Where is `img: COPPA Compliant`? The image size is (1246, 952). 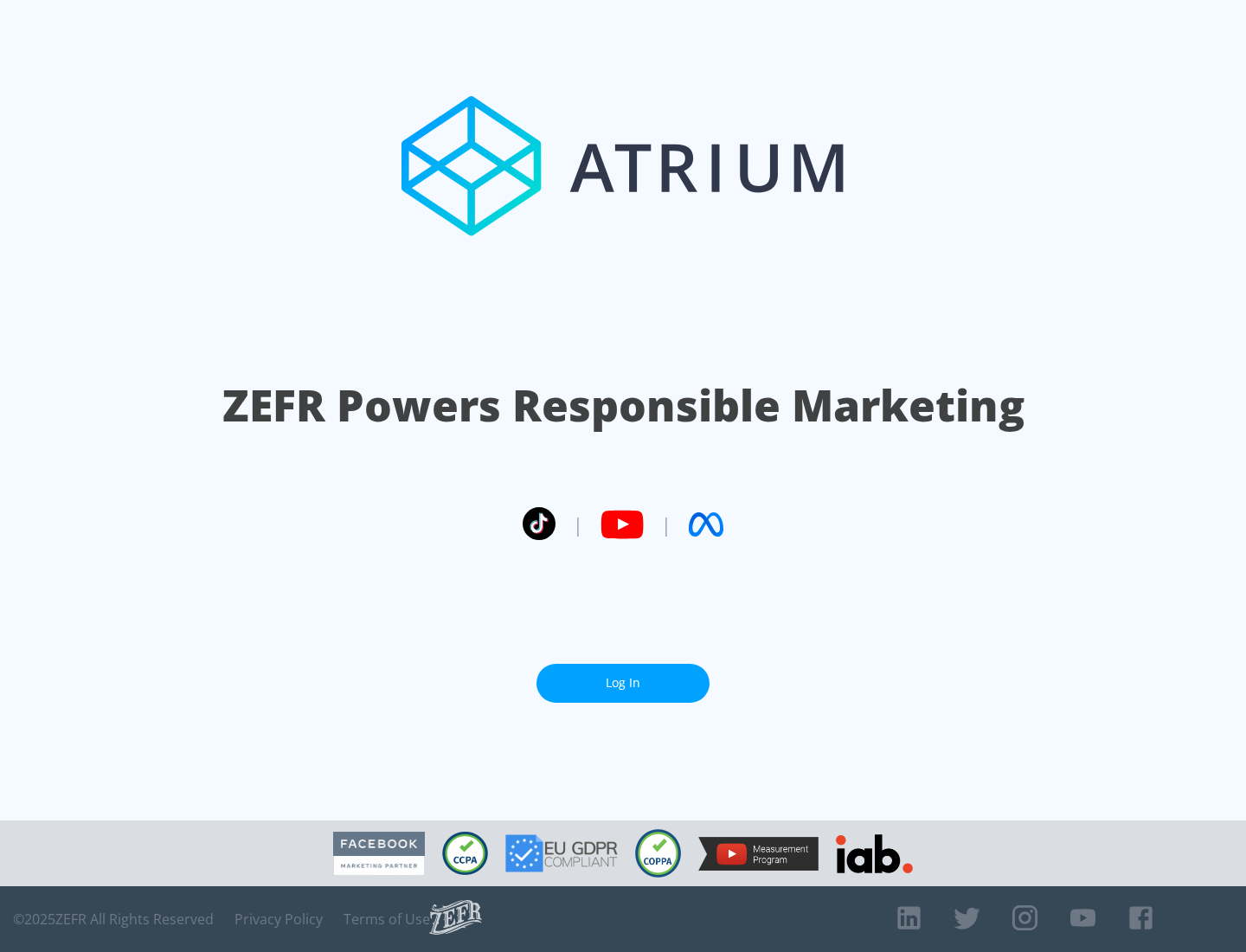 img: COPPA Compliant is located at coordinates (658, 853).